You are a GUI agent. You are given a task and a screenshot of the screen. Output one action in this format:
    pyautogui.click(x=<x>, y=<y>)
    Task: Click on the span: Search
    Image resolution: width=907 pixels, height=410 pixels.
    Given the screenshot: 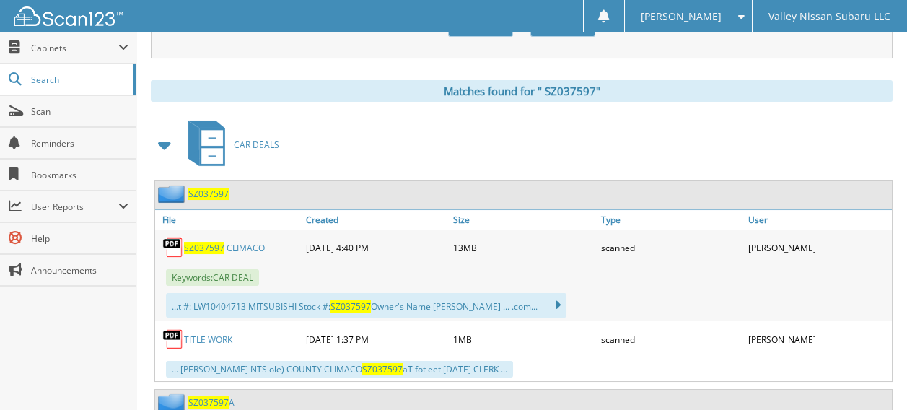 What is the action you would take?
    pyautogui.click(x=79, y=79)
    